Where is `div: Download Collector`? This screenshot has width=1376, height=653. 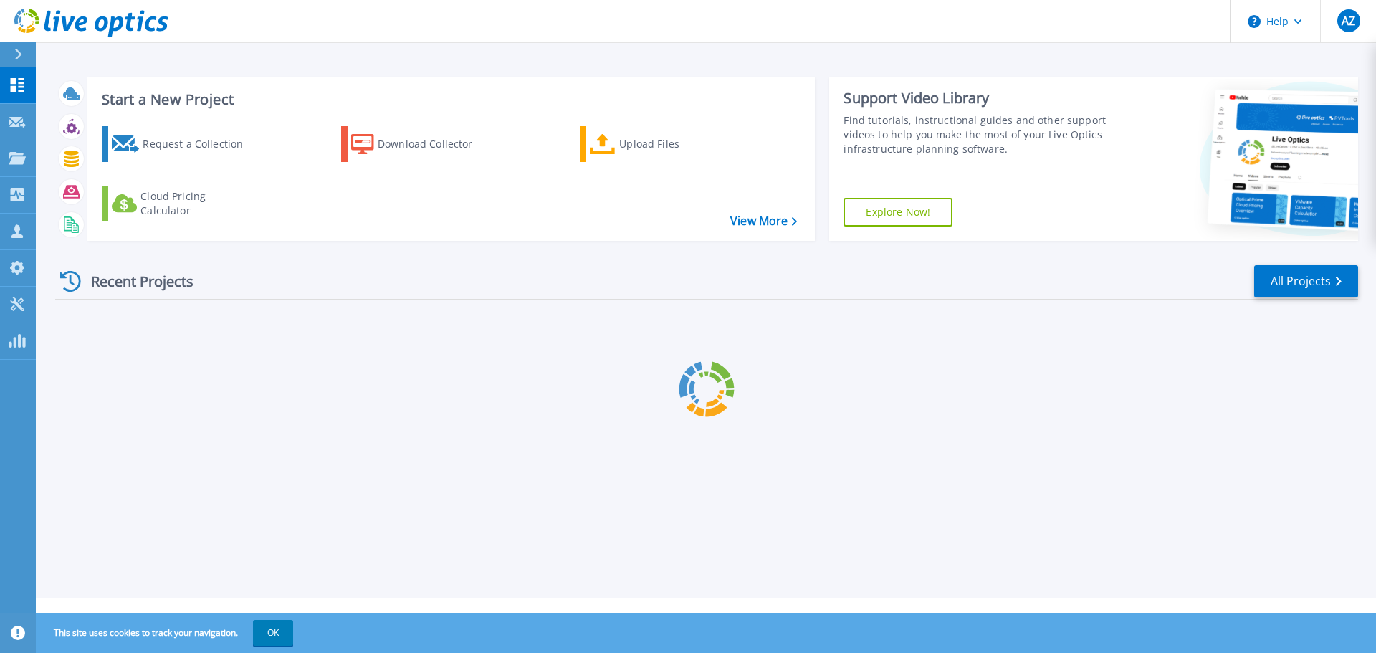
div: Download Collector is located at coordinates (435, 144).